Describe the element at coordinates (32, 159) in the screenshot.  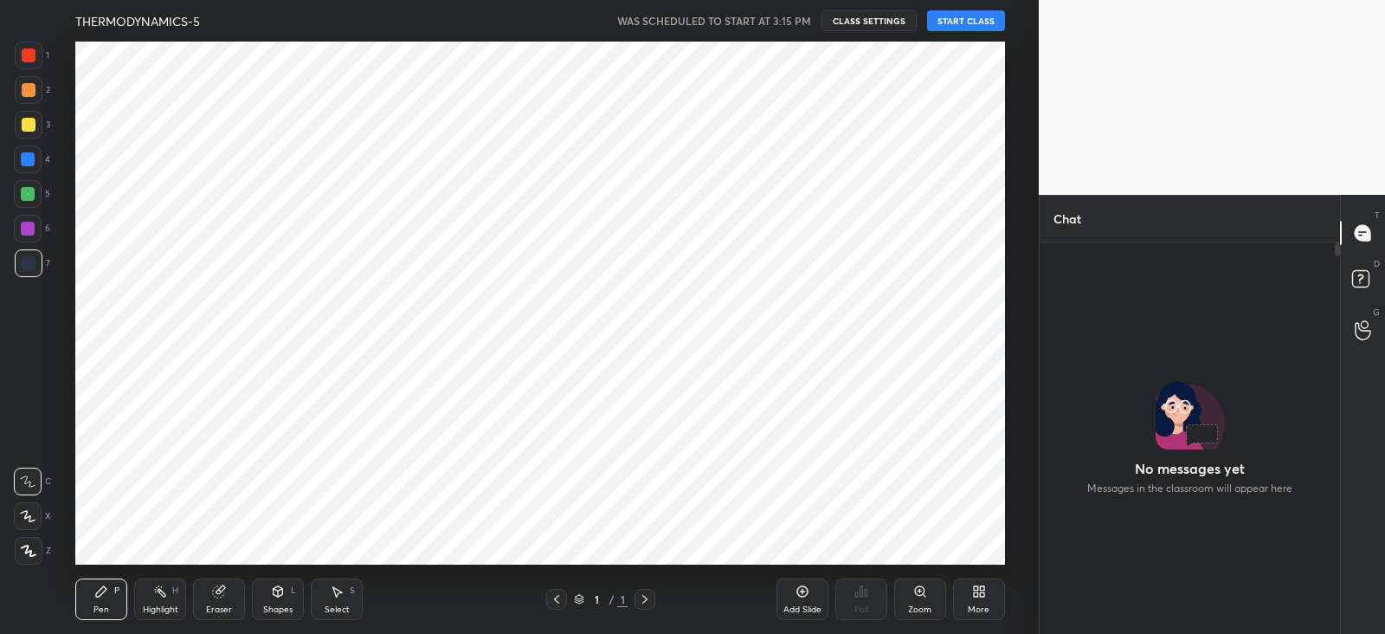
I see `div: 4` at that location.